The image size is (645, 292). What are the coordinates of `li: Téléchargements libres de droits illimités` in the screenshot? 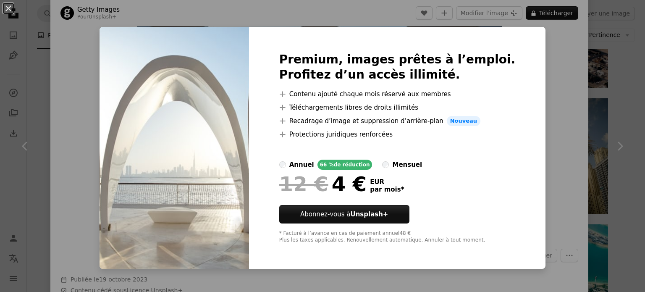 It's located at (397, 108).